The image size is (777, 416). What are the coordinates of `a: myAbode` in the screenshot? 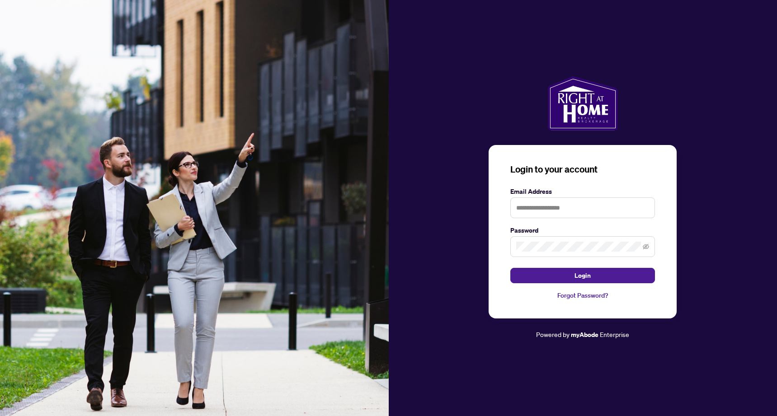 It's located at (584, 335).